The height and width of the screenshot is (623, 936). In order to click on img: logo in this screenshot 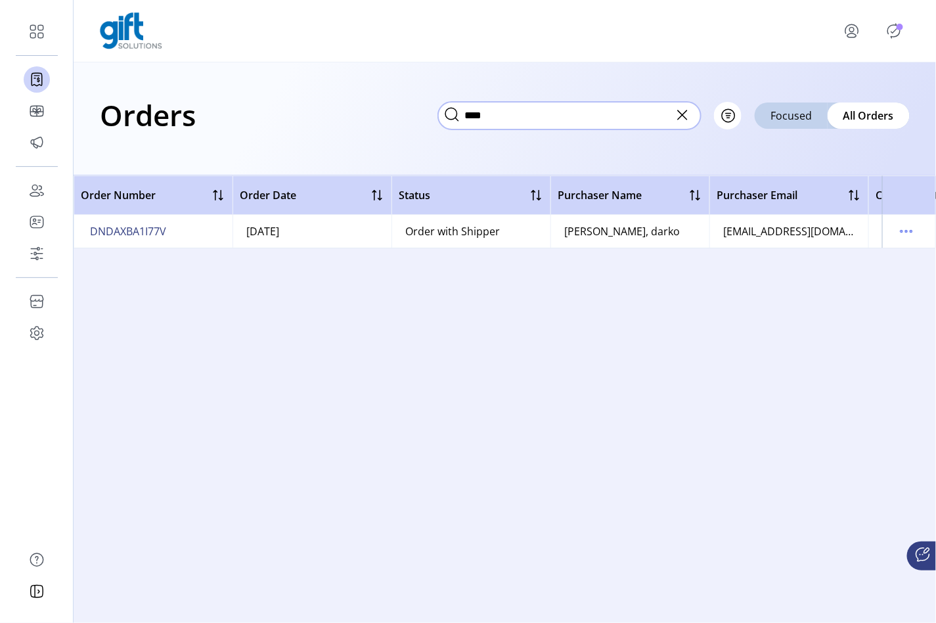, I will do `click(131, 31)`.